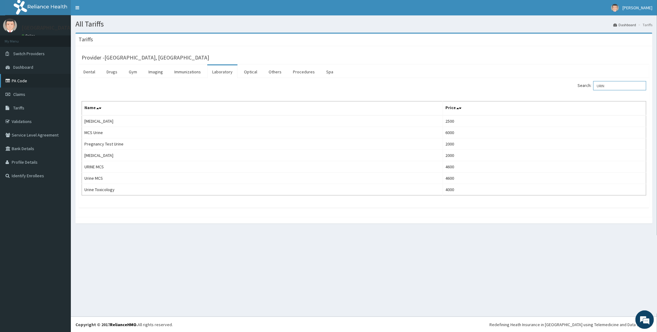 The height and width of the screenshot is (332, 657). I want to click on a: Dashboard, so click(625, 25).